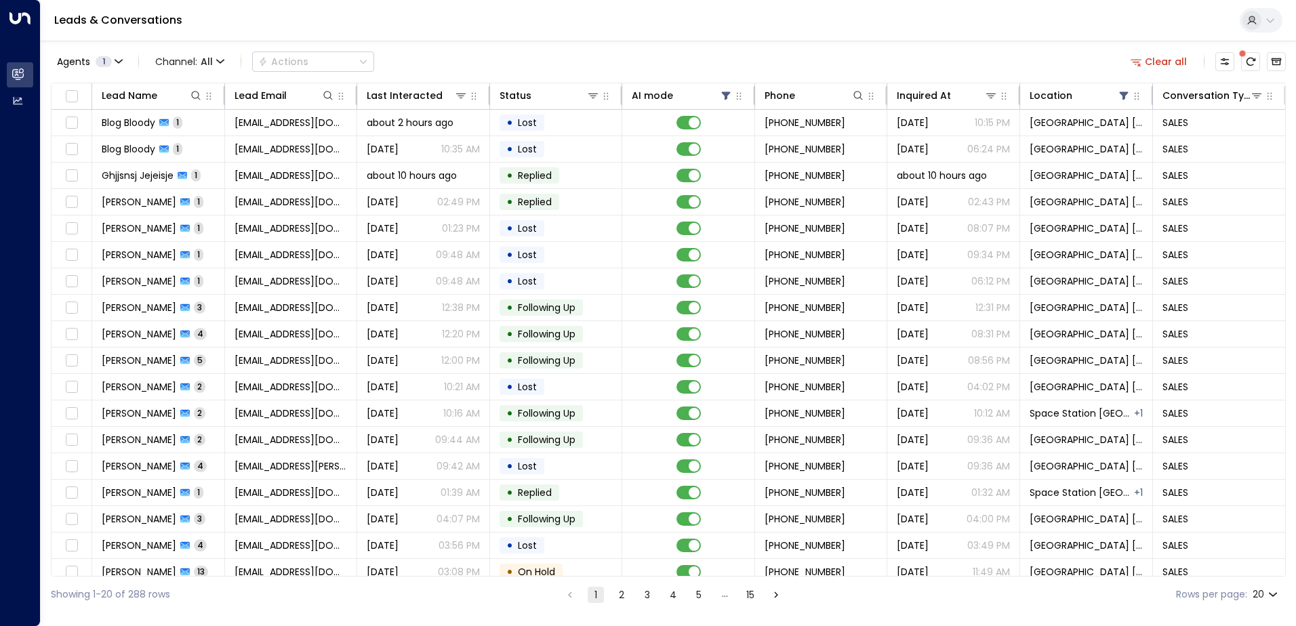 The height and width of the screenshot is (626, 1296). What do you see at coordinates (805, 572) in the screenshot?
I see `span: +447737178889` at bounding box center [805, 572].